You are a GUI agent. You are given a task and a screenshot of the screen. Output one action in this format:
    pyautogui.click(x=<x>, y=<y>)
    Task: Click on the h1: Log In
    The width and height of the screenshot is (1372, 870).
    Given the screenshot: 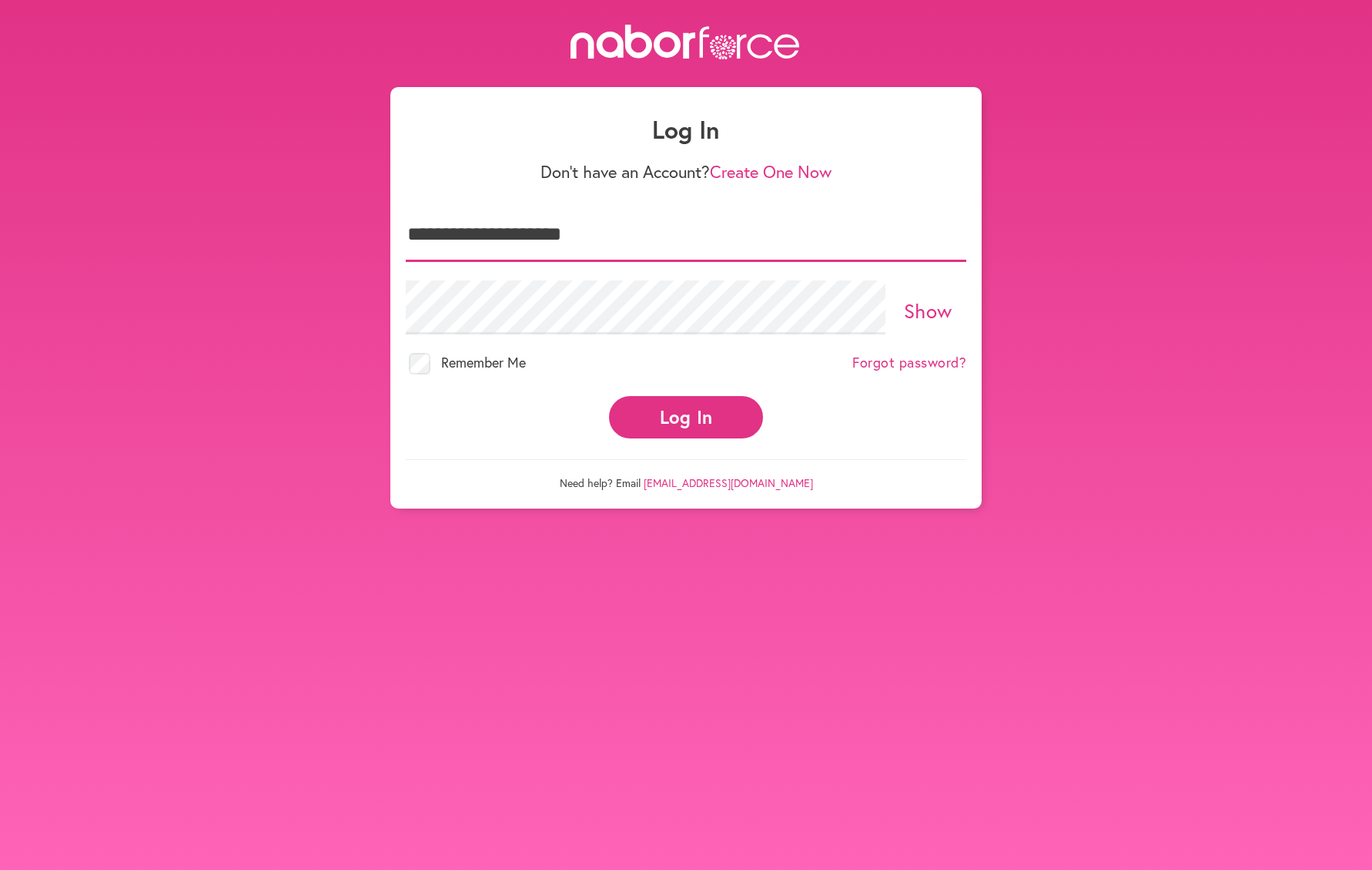 What is the action you would take?
    pyautogui.click(x=686, y=129)
    